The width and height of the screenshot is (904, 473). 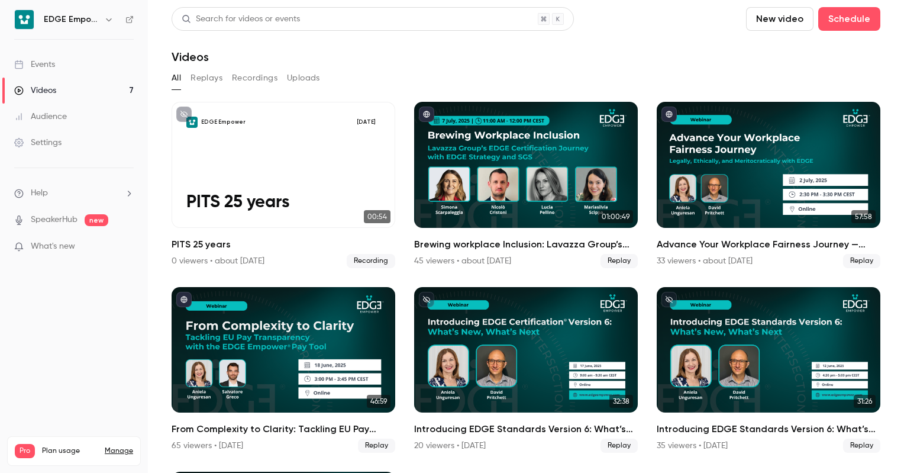 What do you see at coordinates (254, 78) in the screenshot?
I see `button: Recordings` at bounding box center [254, 78].